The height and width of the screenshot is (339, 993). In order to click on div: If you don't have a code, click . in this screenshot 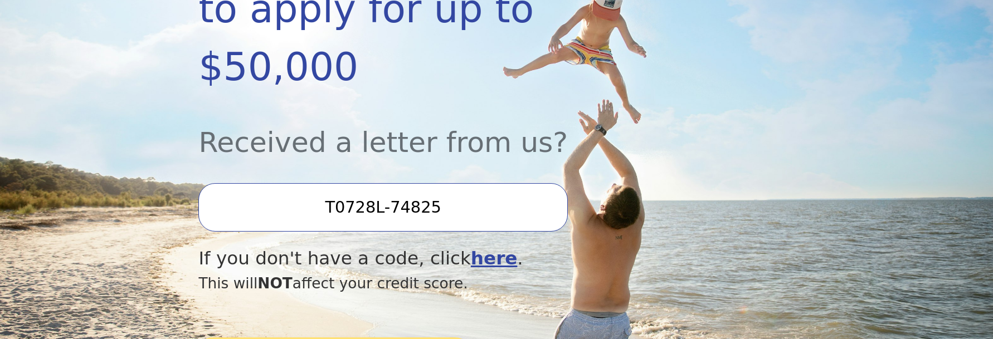, I will do `click(452, 259)`.